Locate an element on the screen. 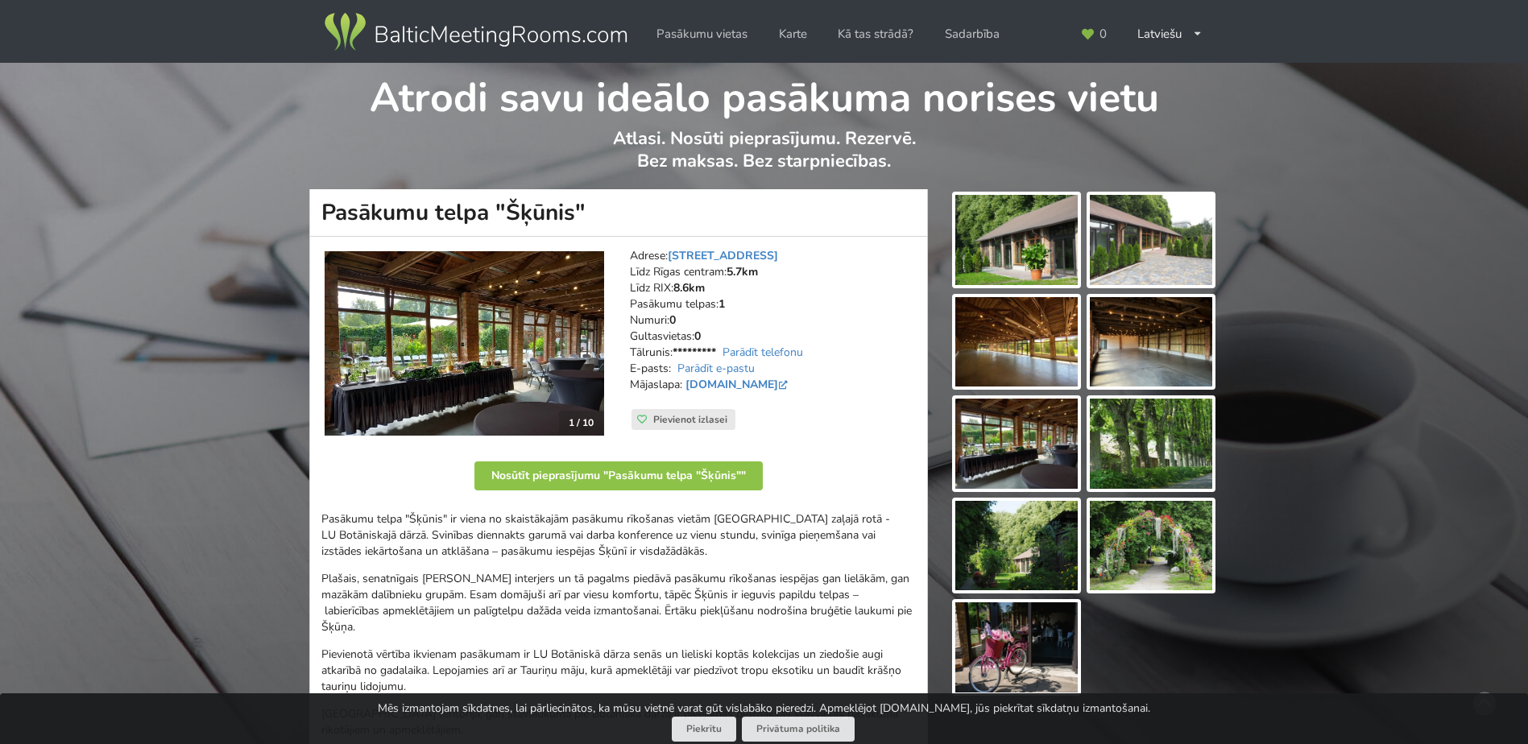 The height and width of the screenshot is (744, 1528). a: Kā tas strādā? is located at coordinates (876, 34).